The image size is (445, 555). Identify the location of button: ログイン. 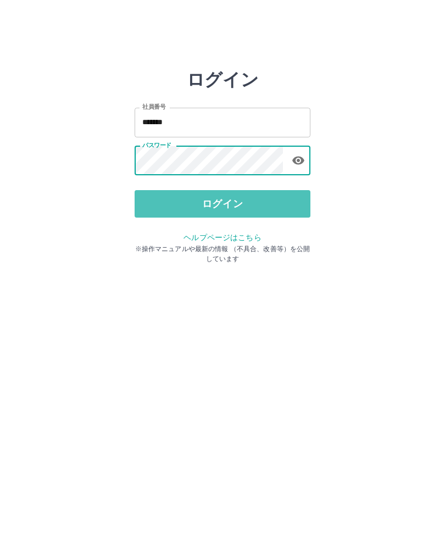
(223, 204).